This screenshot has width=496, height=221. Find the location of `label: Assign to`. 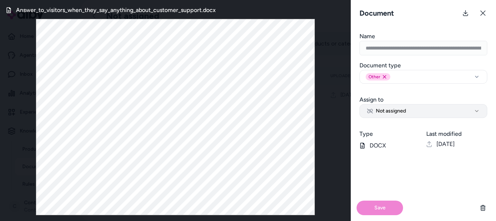

label: Assign to is located at coordinates (372, 99).